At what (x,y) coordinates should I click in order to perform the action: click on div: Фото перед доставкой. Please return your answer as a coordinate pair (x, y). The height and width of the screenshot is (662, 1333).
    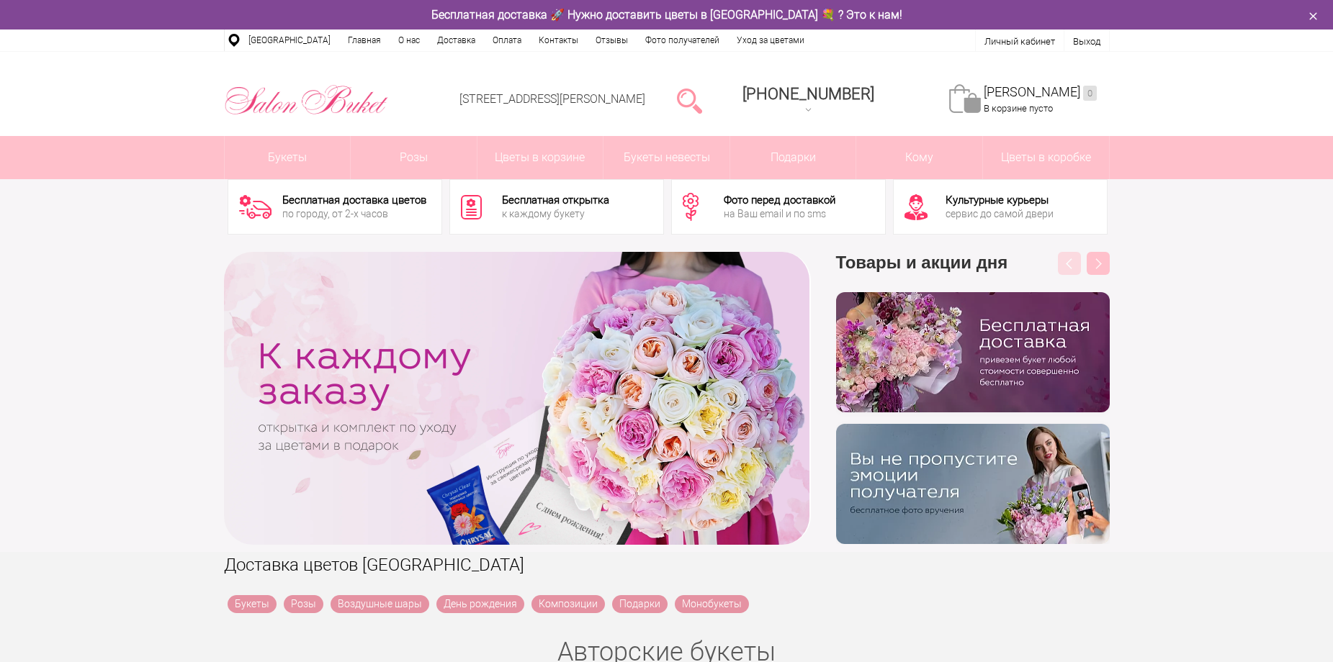
    Looking at the image, I should click on (779, 200).